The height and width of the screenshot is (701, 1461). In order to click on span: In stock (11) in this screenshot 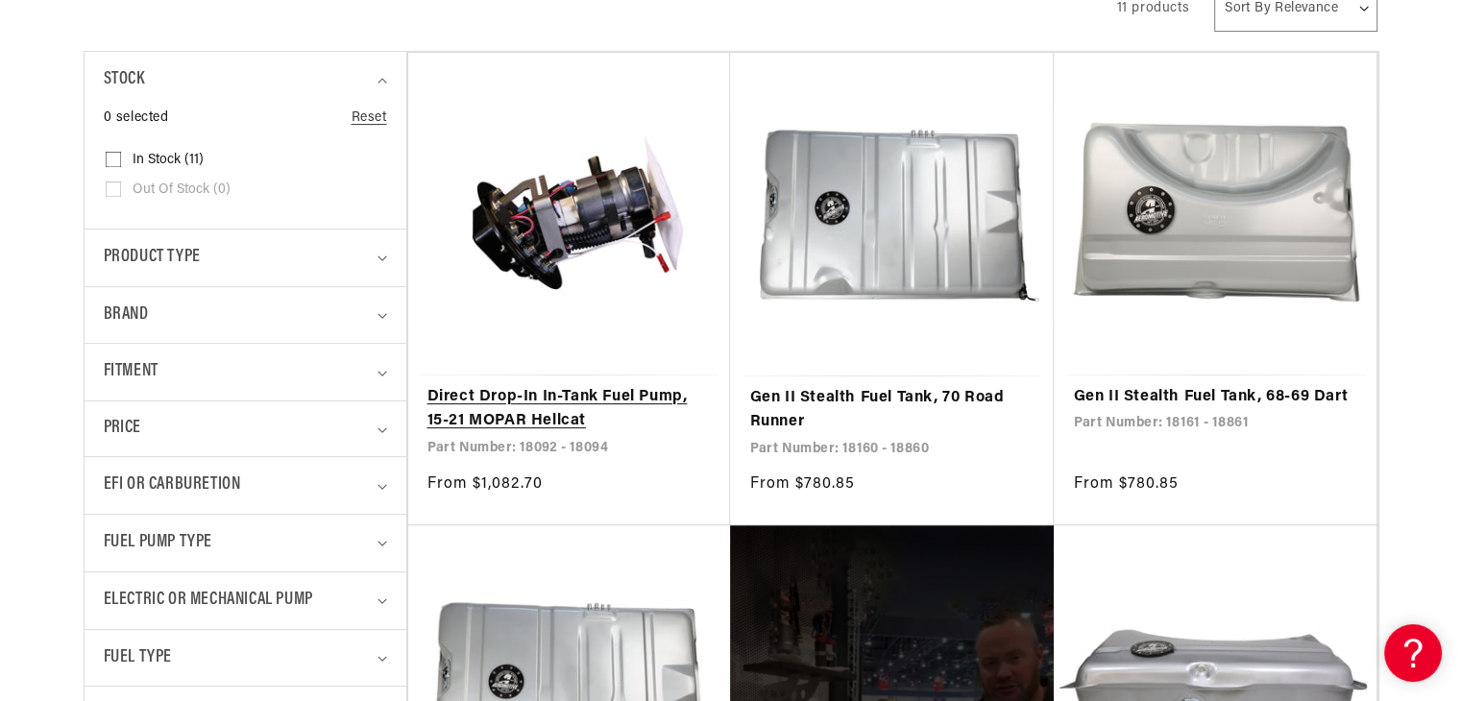, I will do `click(168, 160)`.